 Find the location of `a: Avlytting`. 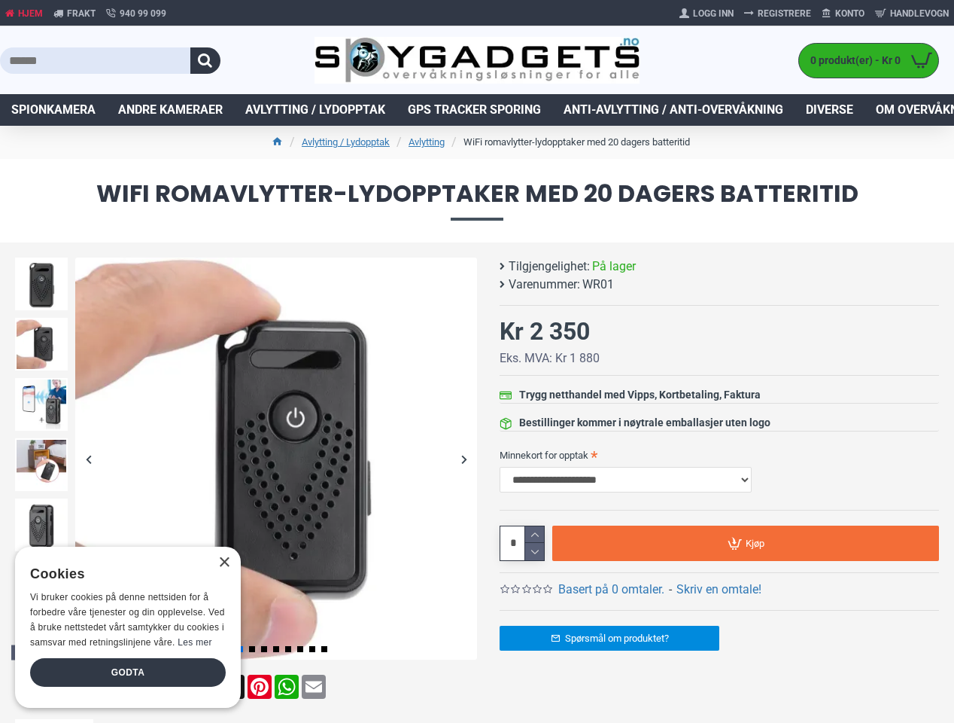

a: Avlytting is located at coordinates (427, 142).